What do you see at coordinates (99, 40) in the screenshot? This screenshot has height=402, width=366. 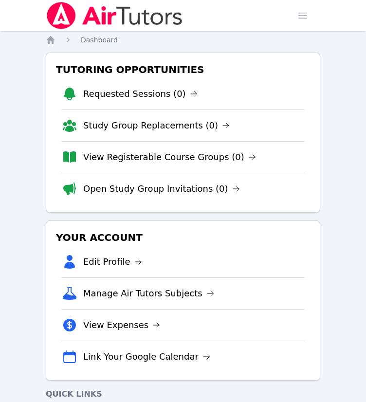 I see `span: Dashboard` at bounding box center [99, 40].